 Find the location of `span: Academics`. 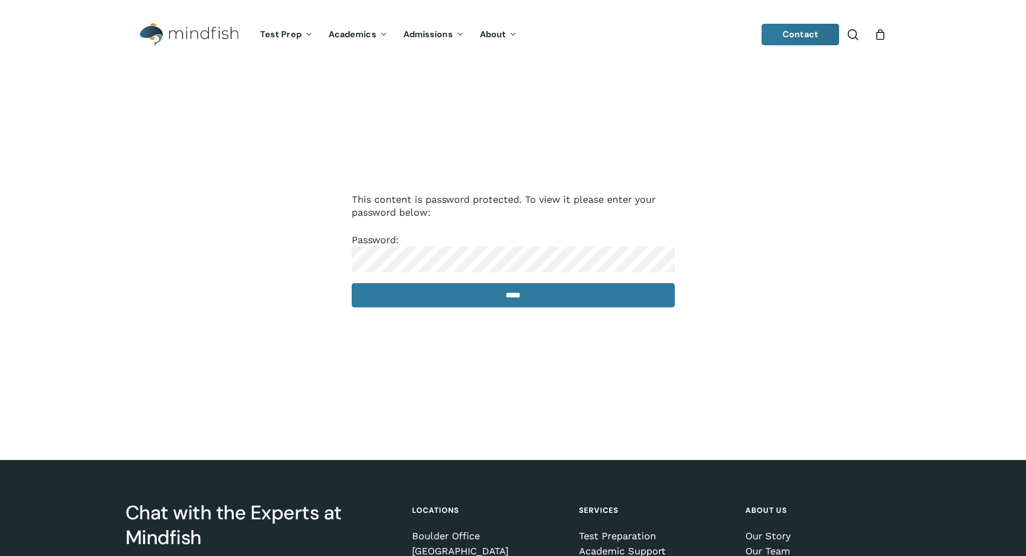

span: Academics is located at coordinates (352, 34).